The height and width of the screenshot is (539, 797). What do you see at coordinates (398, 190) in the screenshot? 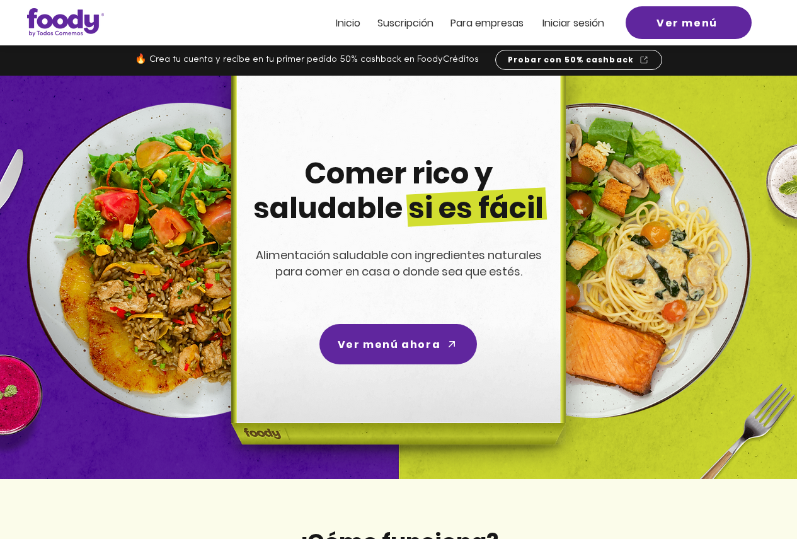
I see `span: Comer rico y saludable si es fácil` at bounding box center [398, 190].